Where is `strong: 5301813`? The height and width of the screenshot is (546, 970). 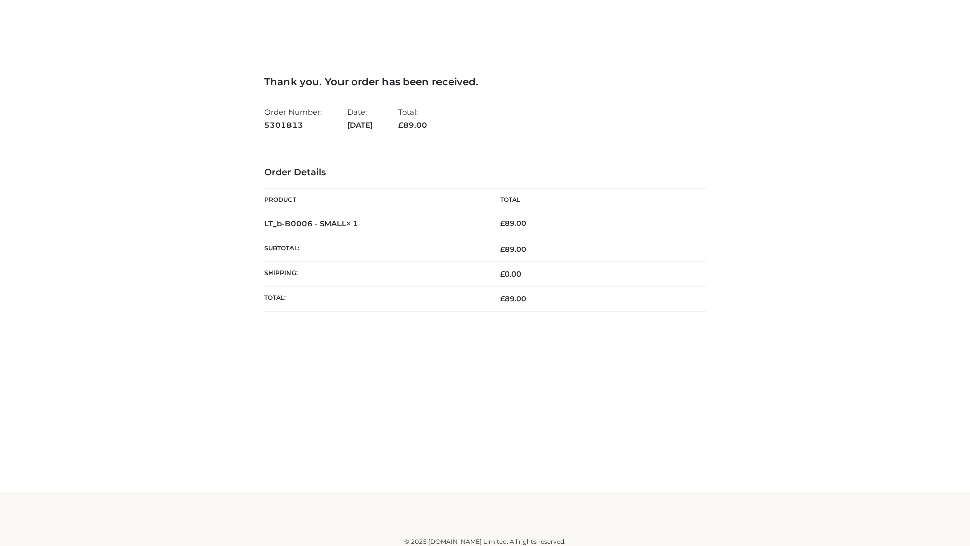
strong: 5301813 is located at coordinates (293, 125).